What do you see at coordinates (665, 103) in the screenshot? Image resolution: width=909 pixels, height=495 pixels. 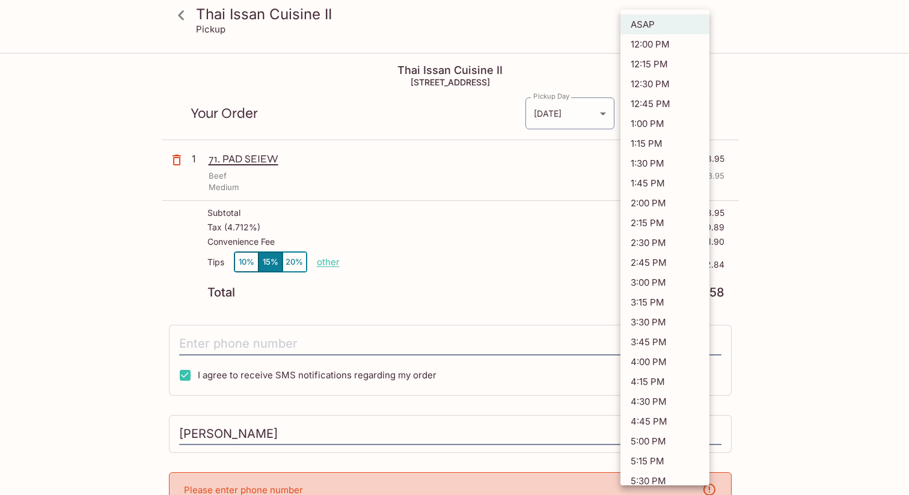 I see `li: 12:45 PM` at bounding box center [665, 103].